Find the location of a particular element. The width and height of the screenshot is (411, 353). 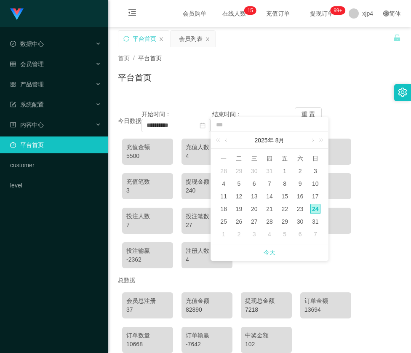

td: 2025年8月13日 is located at coordinates (254, 196).